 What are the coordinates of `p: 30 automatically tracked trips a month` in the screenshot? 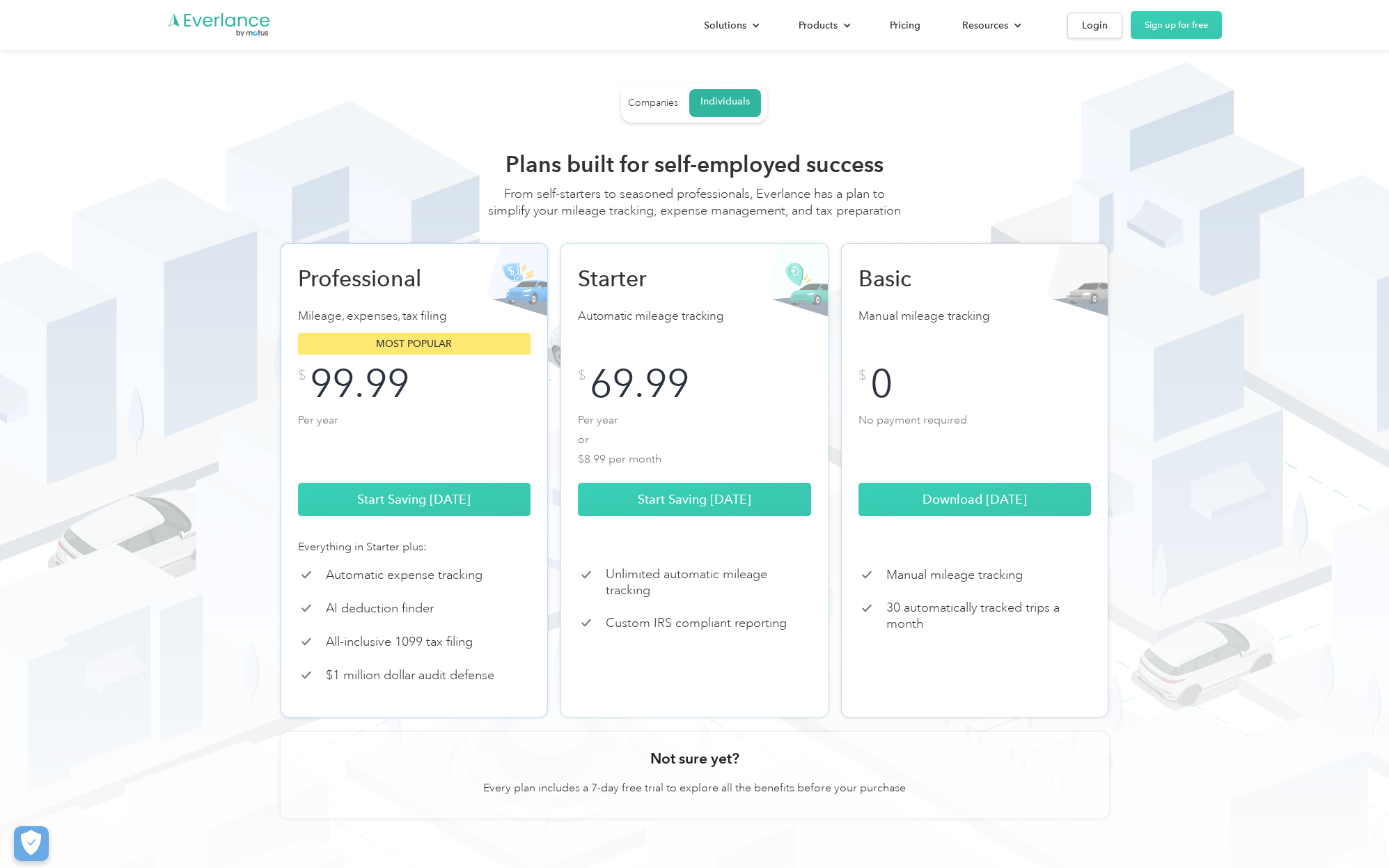 It's located at (989, 615).